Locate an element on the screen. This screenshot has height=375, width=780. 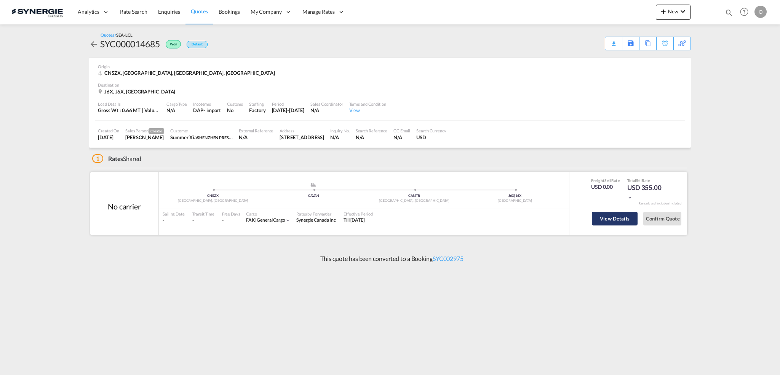
div: Help is located at coordinates (747, 12).